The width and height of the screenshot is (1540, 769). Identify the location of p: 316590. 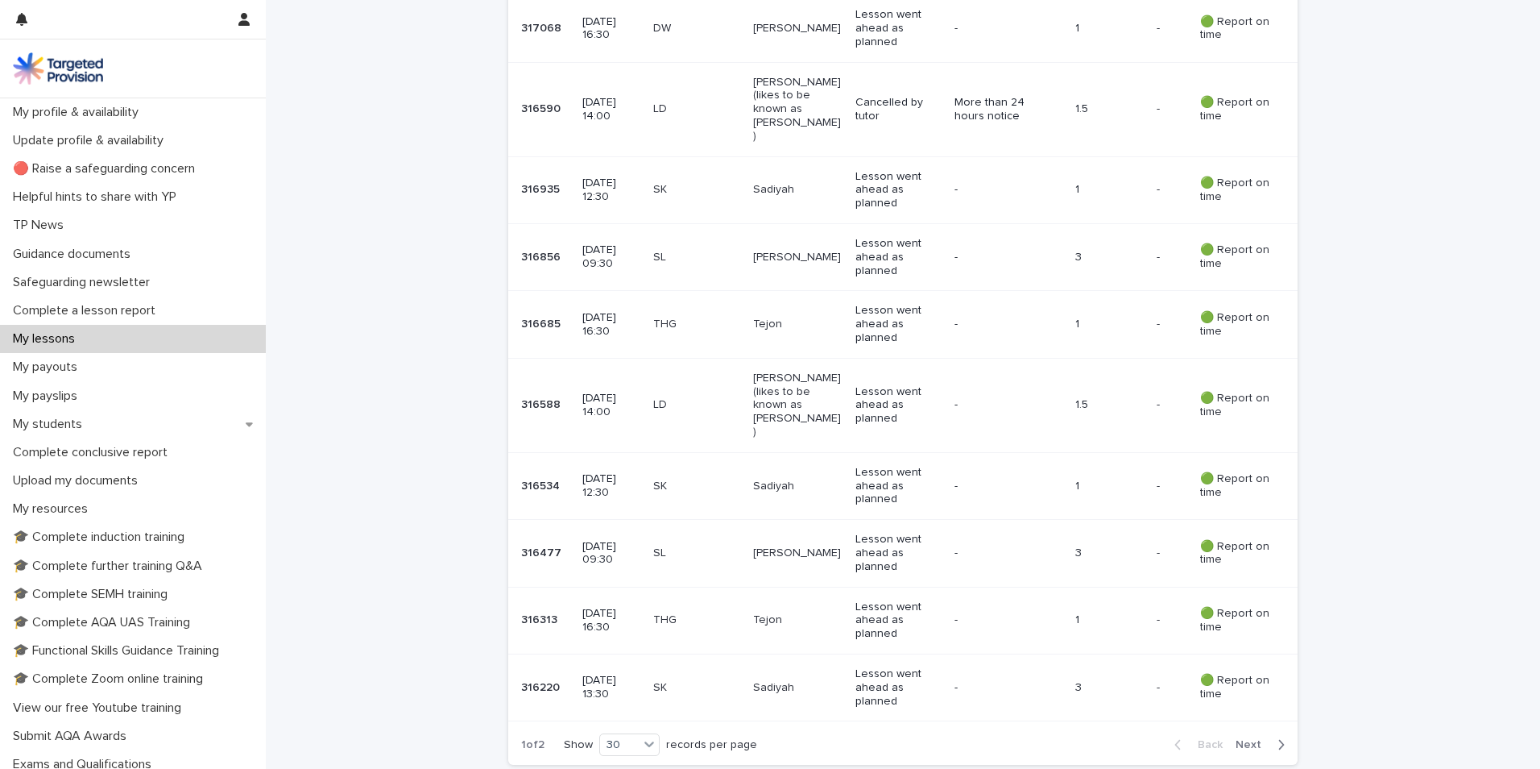
(542, 107).